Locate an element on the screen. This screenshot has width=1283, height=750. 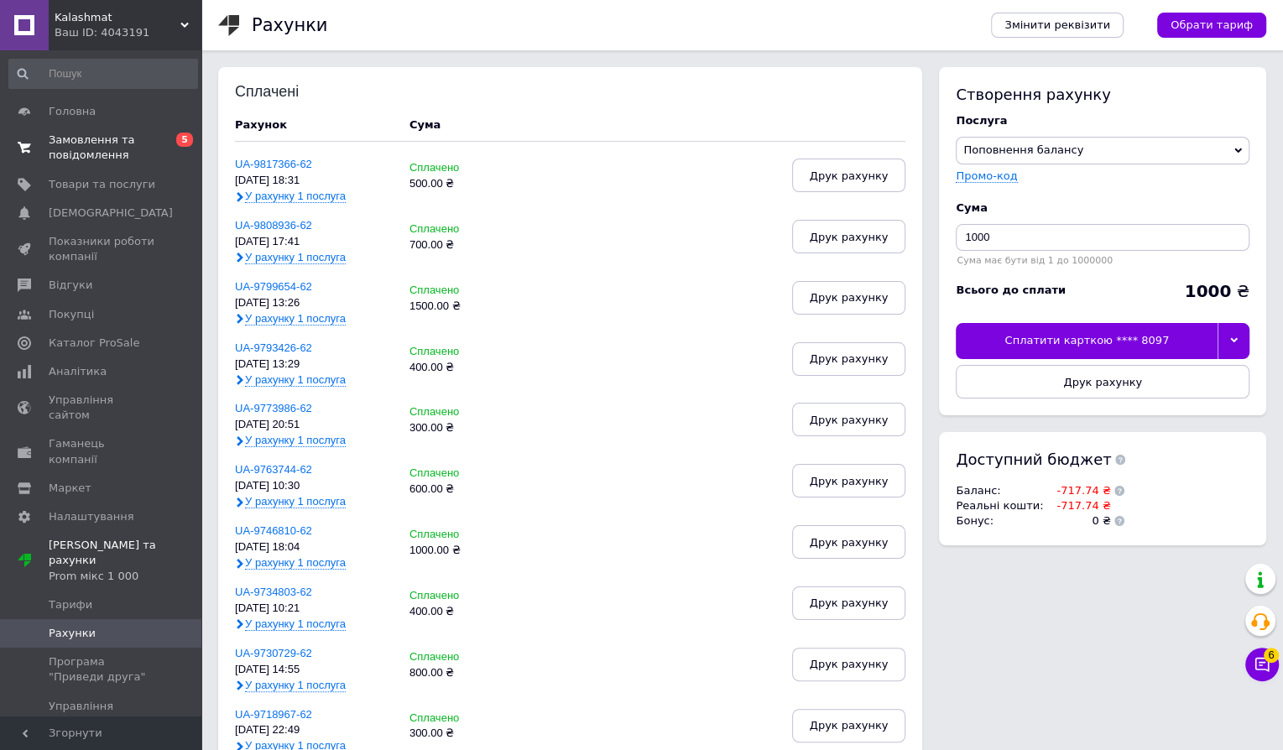
input: Пошук is located at coordinates (103, 74).